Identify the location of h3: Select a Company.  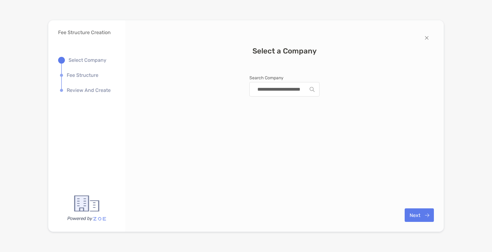
(284, 51).